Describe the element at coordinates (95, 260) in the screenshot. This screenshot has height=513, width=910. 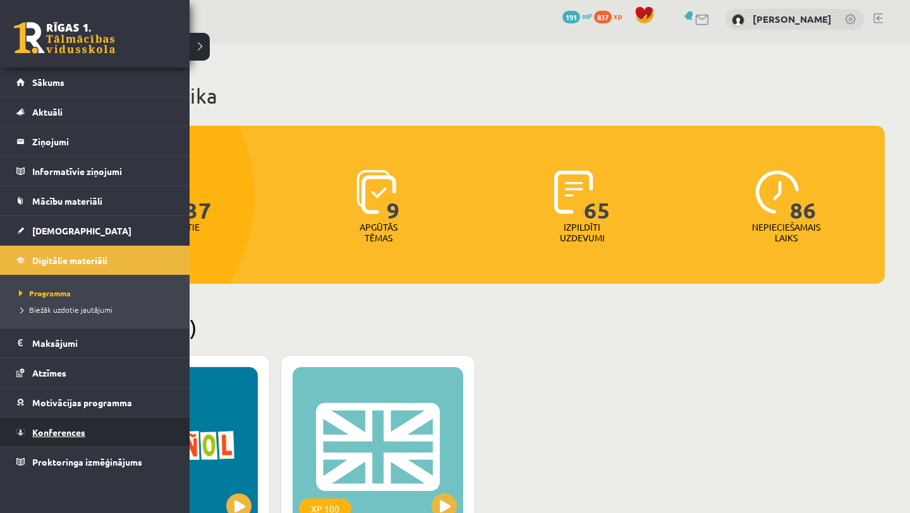
I see `a: Digitālie materiāli` at that location.